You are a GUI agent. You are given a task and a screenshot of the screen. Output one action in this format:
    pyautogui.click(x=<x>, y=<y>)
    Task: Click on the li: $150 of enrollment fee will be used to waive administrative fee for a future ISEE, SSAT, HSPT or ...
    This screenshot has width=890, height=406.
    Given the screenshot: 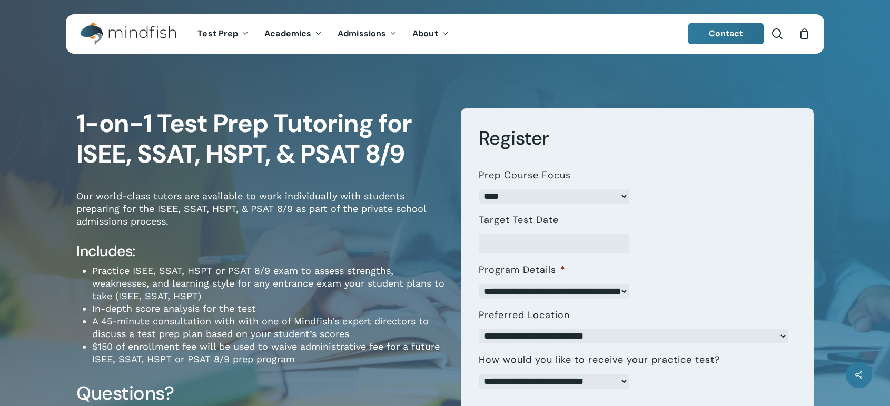 What is the action you would take?
    pyautogui.click(x=268, y=353)
    